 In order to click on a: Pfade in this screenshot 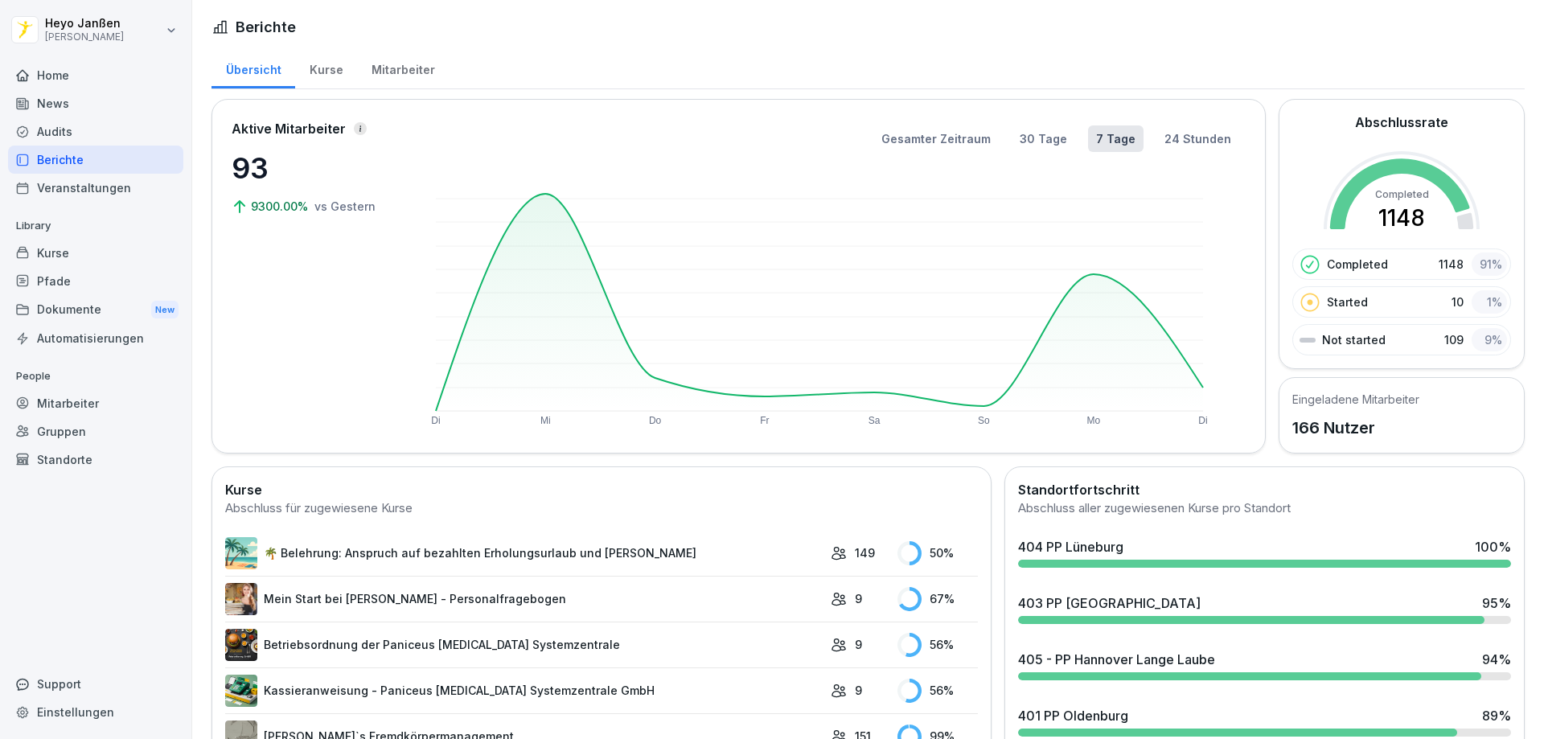, I will do `click(96, 281)`.